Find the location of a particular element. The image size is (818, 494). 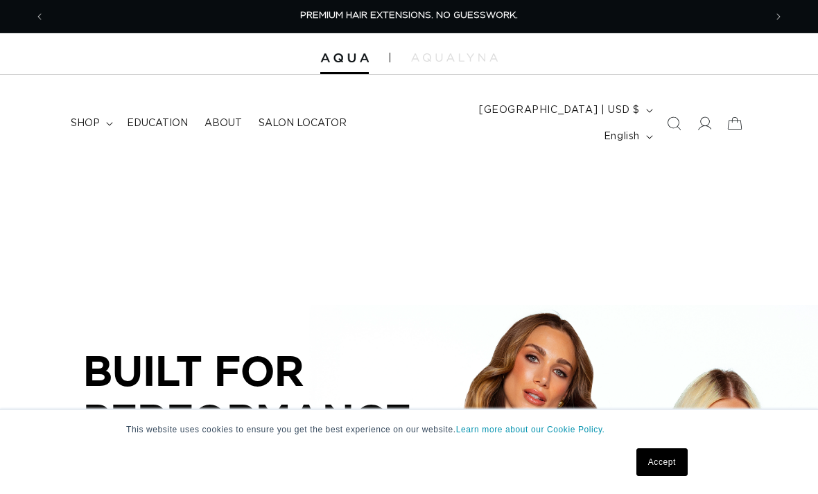

button: Previous announcement is located at coordinates (40, 17).